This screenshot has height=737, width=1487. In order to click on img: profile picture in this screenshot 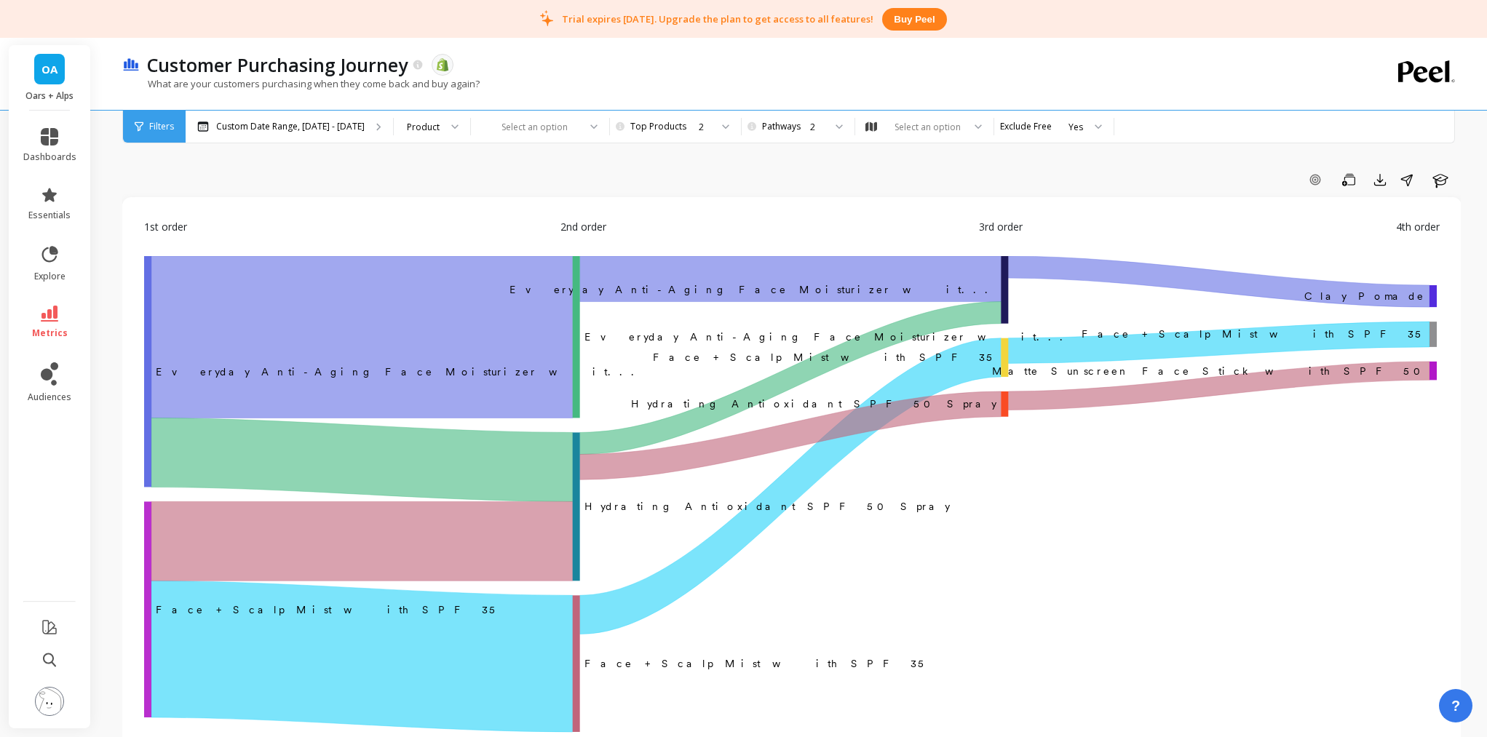, I will do `click(49, 701)`.